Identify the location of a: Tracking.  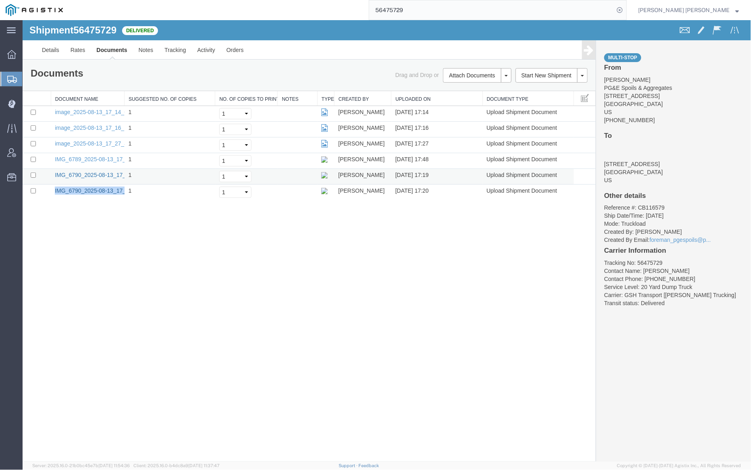
(152, 30).